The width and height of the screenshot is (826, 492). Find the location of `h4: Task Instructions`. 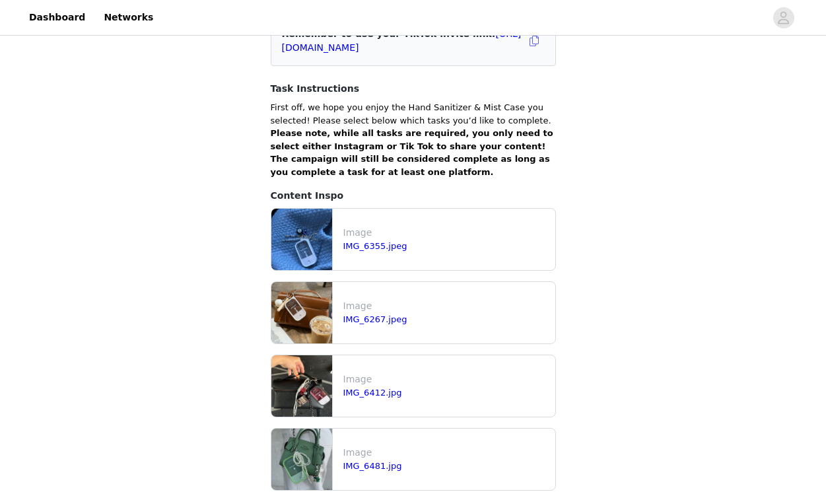

h4: Task Instructions is located at coordinates (414, 89).